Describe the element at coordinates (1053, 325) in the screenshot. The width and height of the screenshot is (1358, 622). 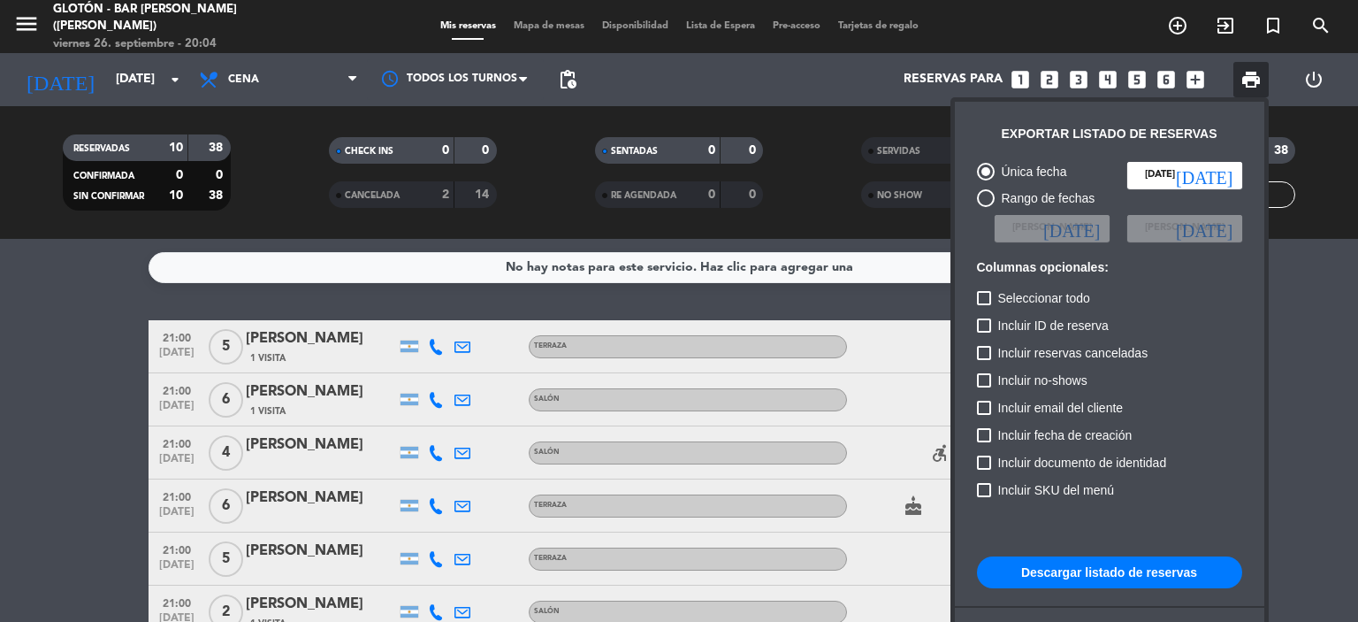
I see `span: Incluir ID de reserva` at that location.